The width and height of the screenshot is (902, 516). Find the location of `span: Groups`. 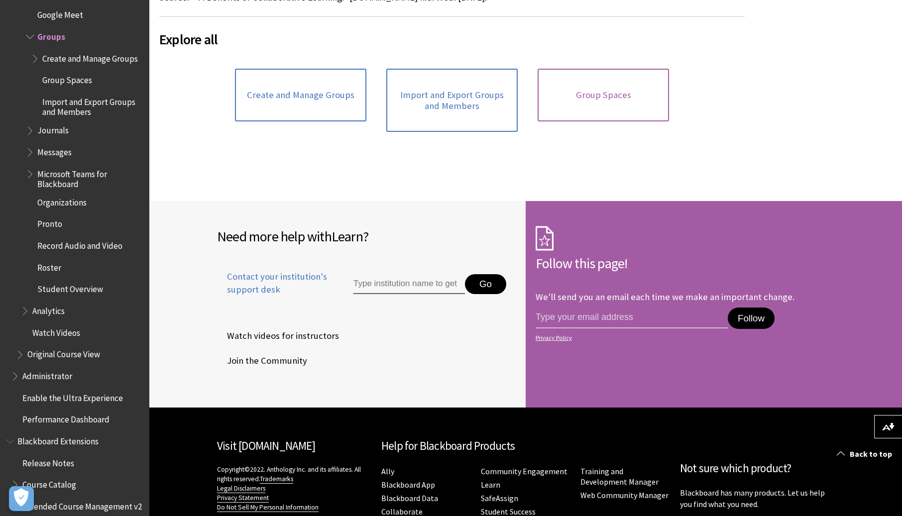

span: Groups is located at coordinates (51, 35).